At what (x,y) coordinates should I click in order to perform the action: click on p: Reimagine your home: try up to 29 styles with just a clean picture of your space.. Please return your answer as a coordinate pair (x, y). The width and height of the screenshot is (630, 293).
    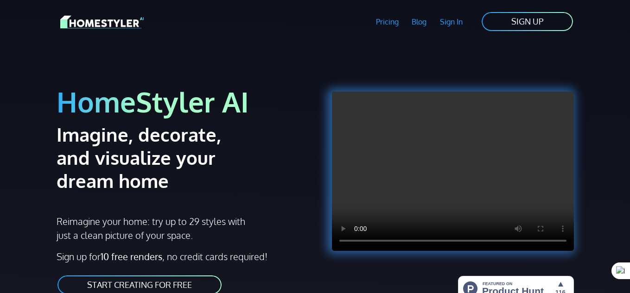
    Looking at the image, I should click on (152, 228).